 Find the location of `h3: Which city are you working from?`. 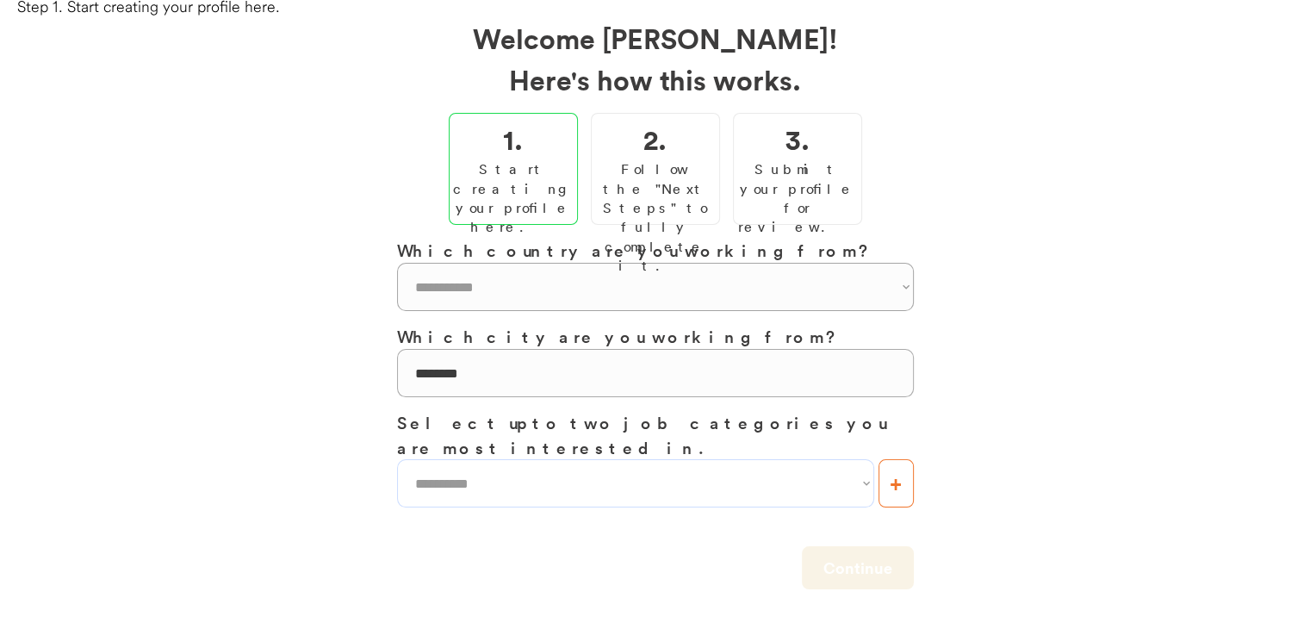

h3: Which city are you working from? is located at coordinates (655, 336).